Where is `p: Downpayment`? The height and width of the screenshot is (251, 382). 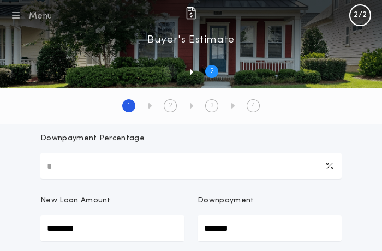 p: Downpayment is located at coordinates (226, 201).